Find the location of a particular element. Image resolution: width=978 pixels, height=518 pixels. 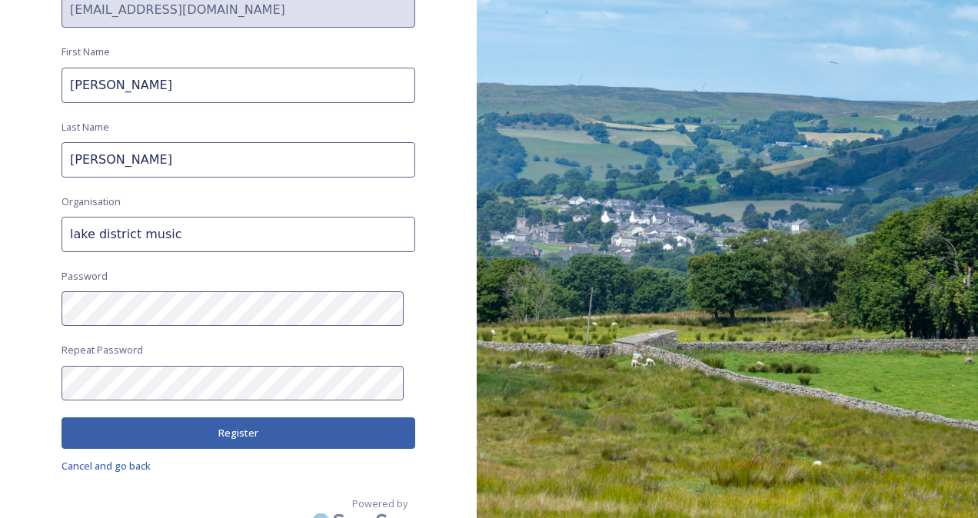

span: Last Name is located at coordinates (85, 127).